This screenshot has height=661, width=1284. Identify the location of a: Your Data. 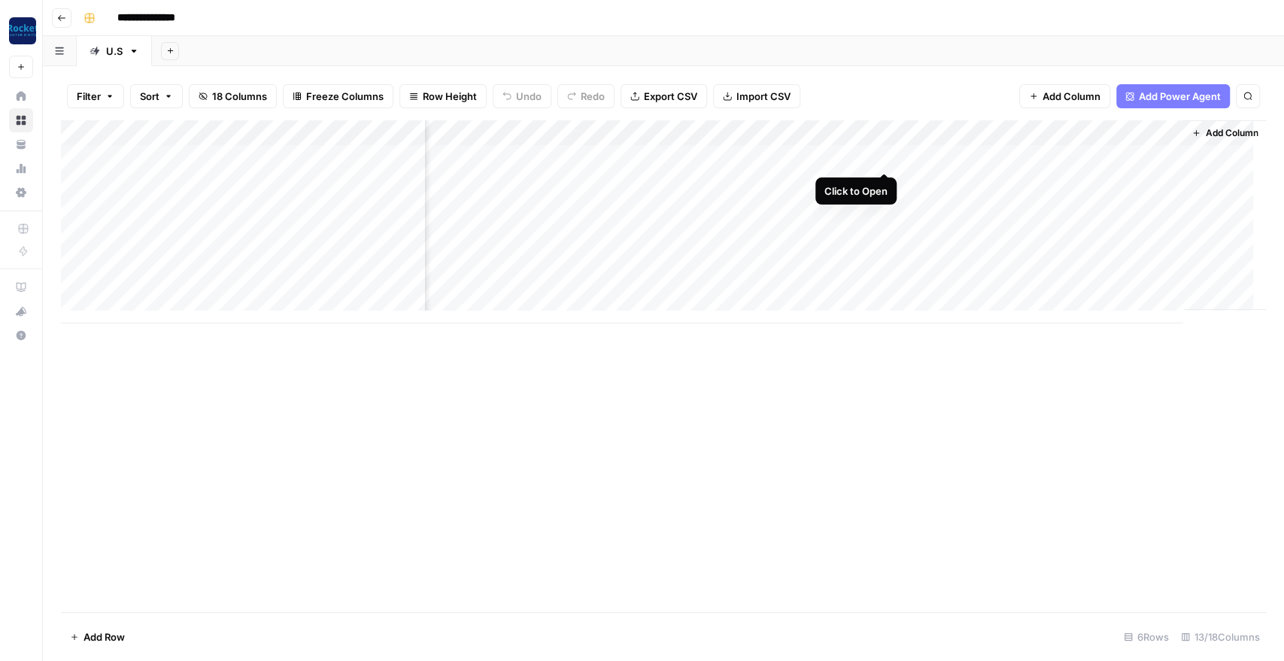
(21, 144).